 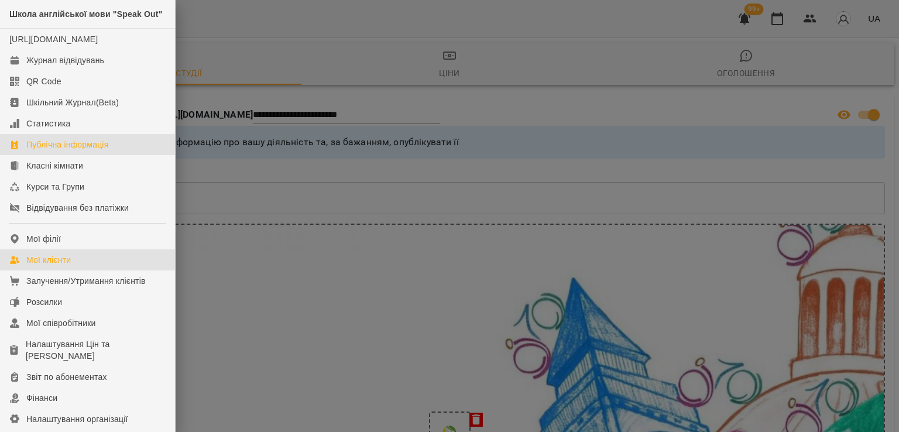 I want to click on div: Мої клієнти, so click(x=49, y=260).